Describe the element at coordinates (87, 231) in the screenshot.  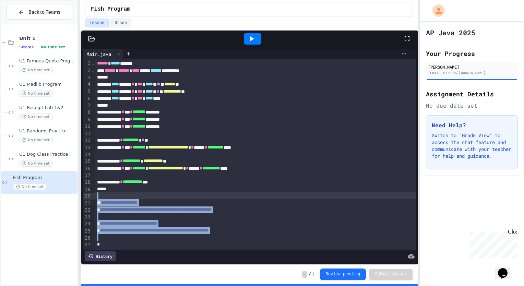
I see `div: 25` at that location.